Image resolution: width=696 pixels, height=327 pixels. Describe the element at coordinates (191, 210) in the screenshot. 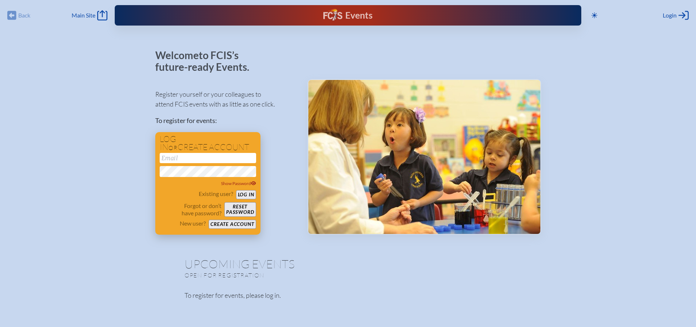

I see `p: Forgot or don’t have password?` at that location.